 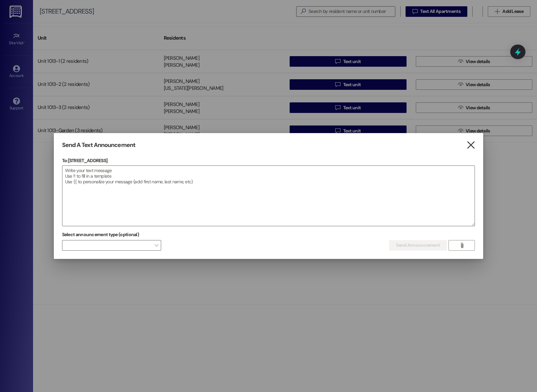 I want to click on label: Select announcement type (optional), so click(x=101, y=235).